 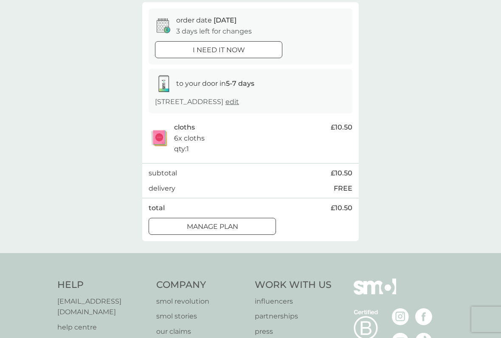 What do you see at coordinates (201, 316) in the screenshot?
I see `a: smol stories` at bounding box center [201, 316].